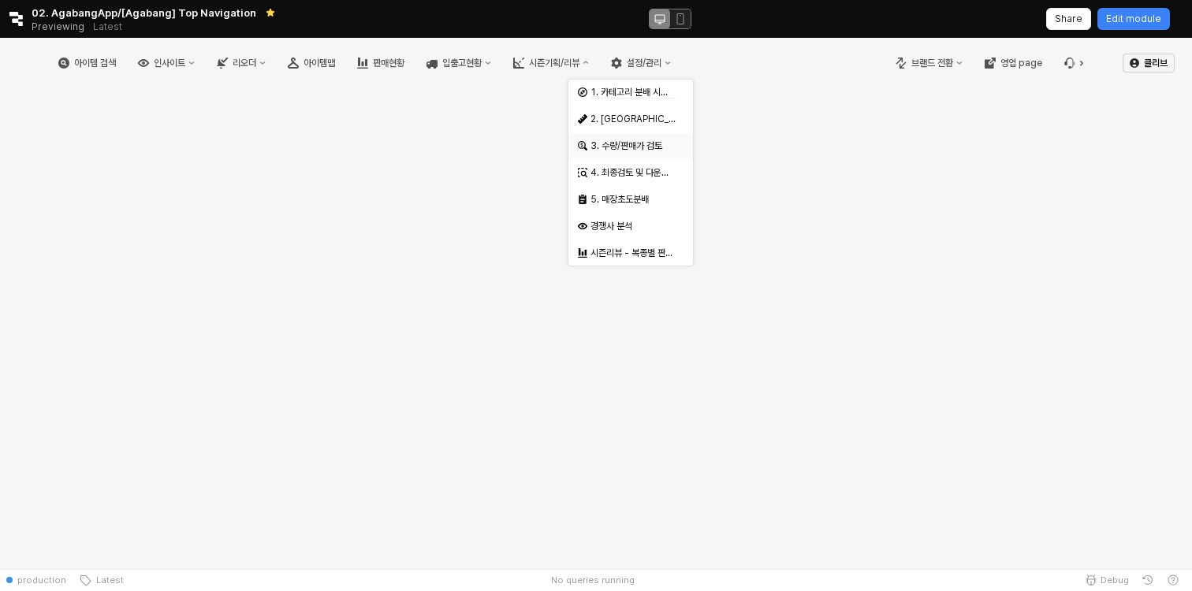 The image size is (1192, 591). I want to click on button: 입출고현황, so click(459, 63).